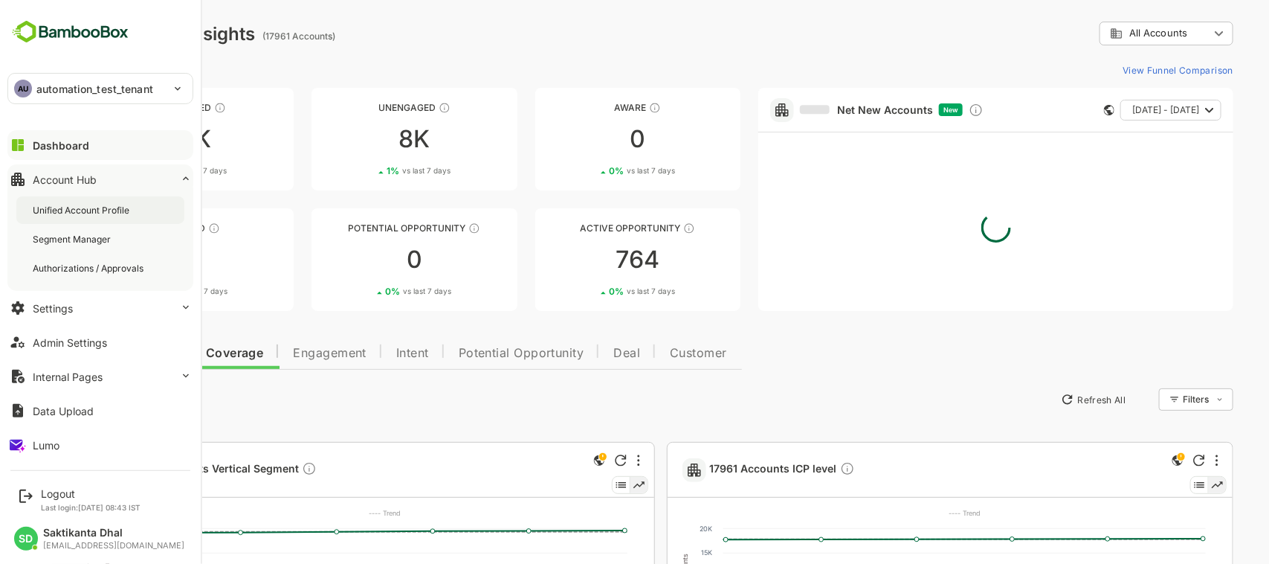 The height and width of the screenshot is (564, 1269). What do you see at coordinates (1041, 399) in the screenshot?
I see `button: Refresh All` at bounding box center [1041, 399].